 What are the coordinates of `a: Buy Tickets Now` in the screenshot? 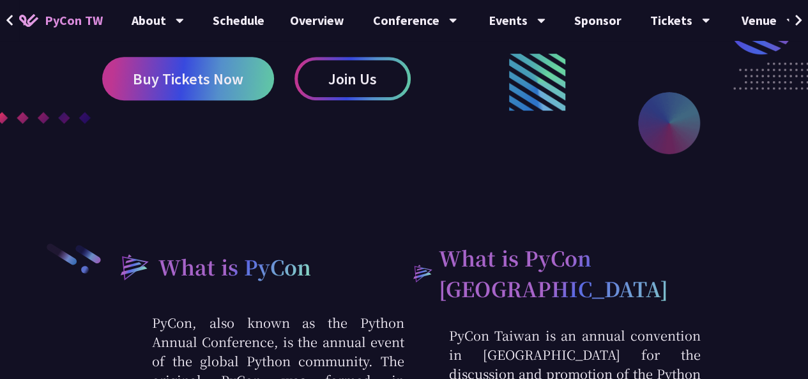 It's located at (188, 79).